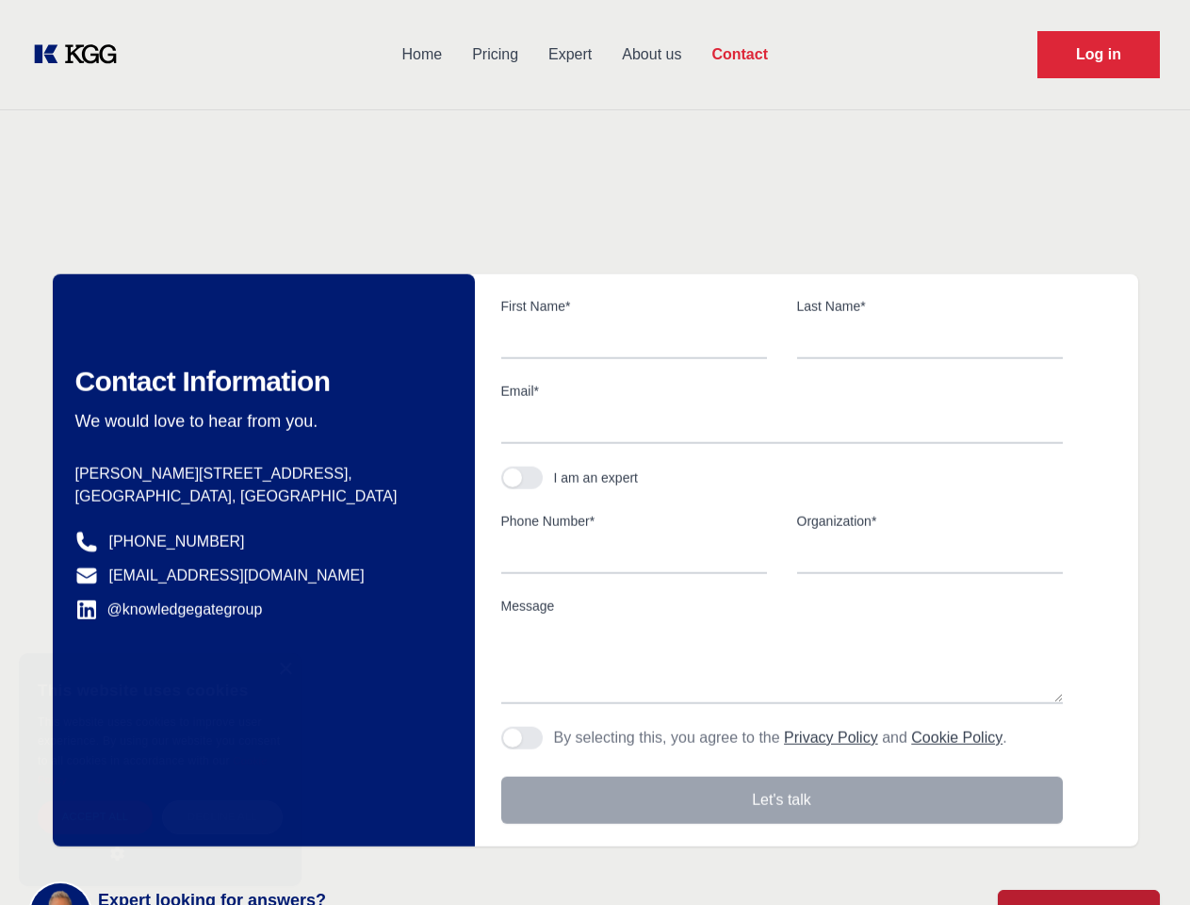 The width and height of the screenshot is (1190, 905). Describe the element at coordinates (651, 55) in the screenshot. I see `a: About us` at that location.